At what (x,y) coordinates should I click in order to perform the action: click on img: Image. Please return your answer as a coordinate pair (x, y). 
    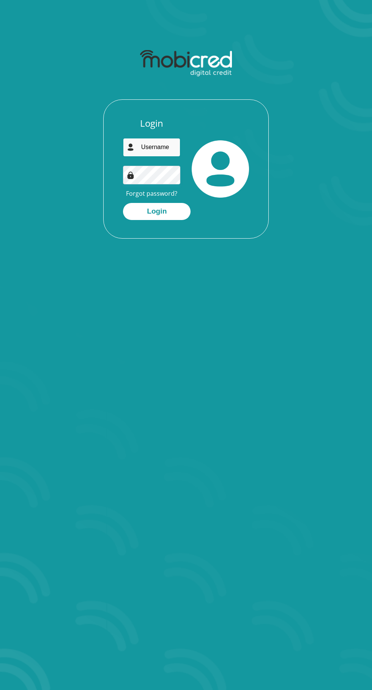
    Looking at the image, I should click on (130, 175).